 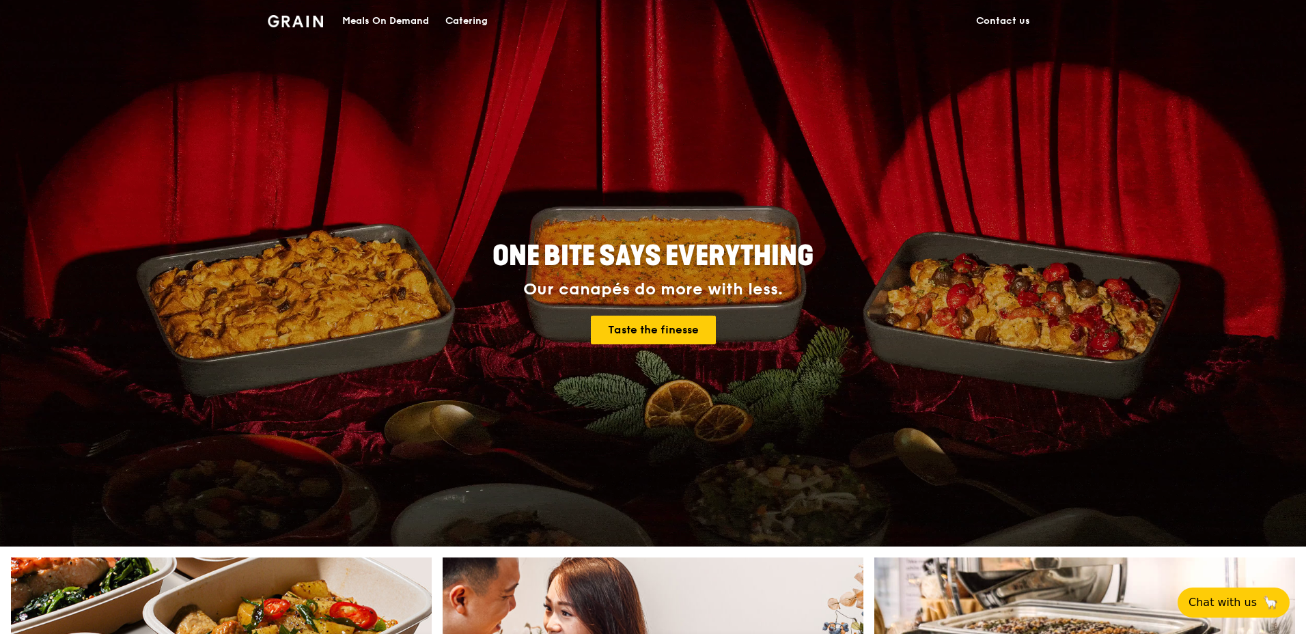 What do you see at coordinates (1234, 603) in the screenshot?
I see `button: Chat with us🦙` at bounding box center [1234, 603].